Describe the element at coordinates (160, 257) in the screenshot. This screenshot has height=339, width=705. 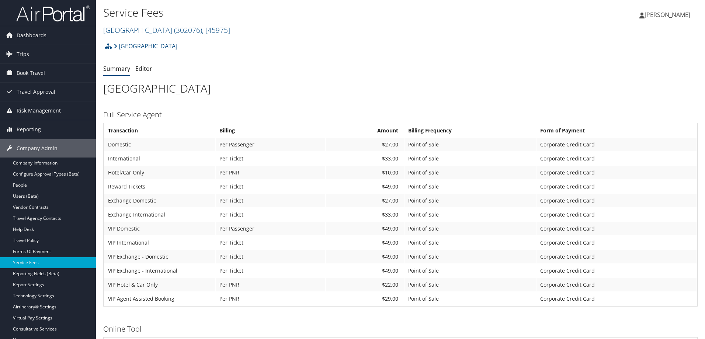
I see `td: VIP Exchange - Domestic` at that location.